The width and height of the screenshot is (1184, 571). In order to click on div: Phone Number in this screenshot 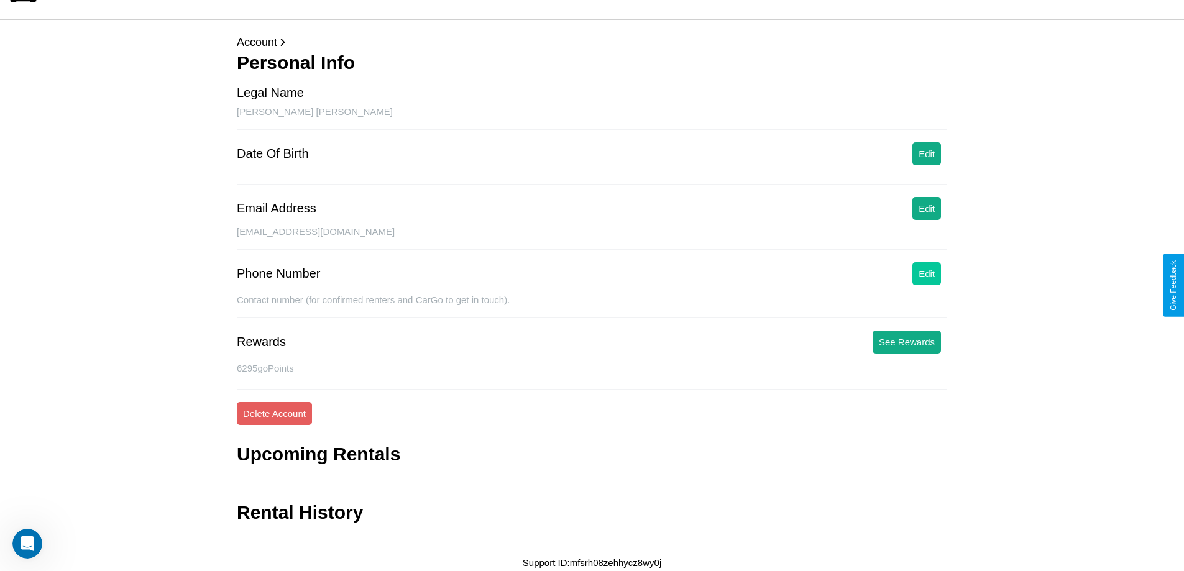, I will do `click(278, 273)`.